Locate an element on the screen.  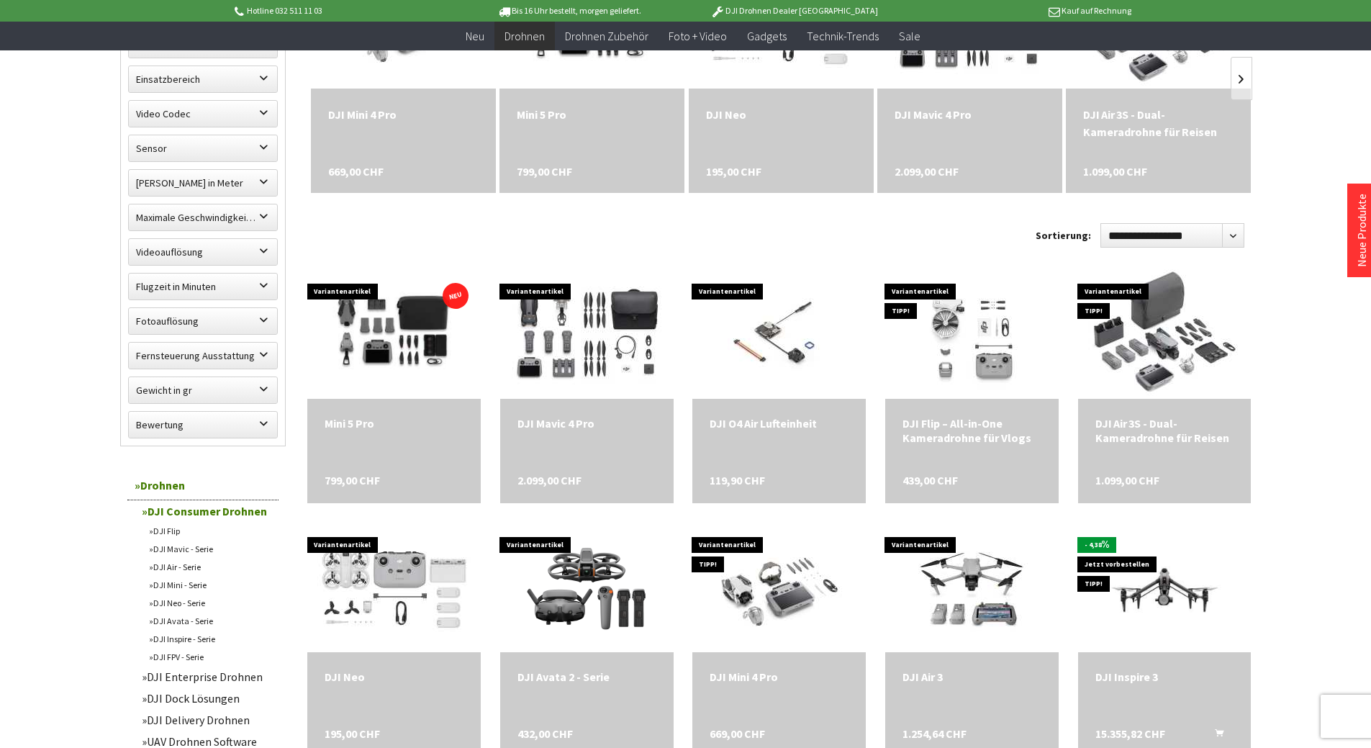
img: DJI Neo is located at coordinates (394, 587).